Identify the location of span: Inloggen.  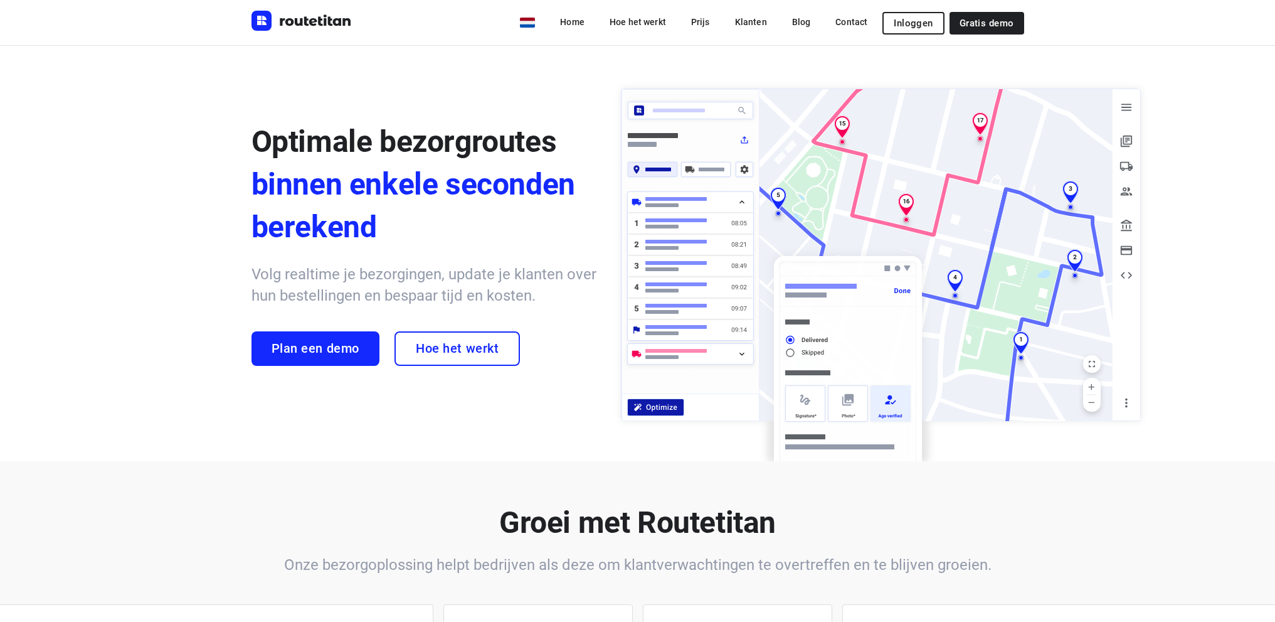
(913, 23).